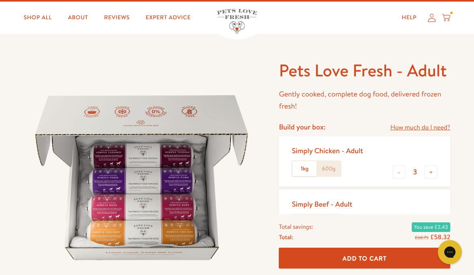 Image resolution: width=474 pixels, height=275 pixels. Describe the element at coordinates (365, 70) in the screenshot. I see `h1: Pets Love Fresh - Adult` at that location.